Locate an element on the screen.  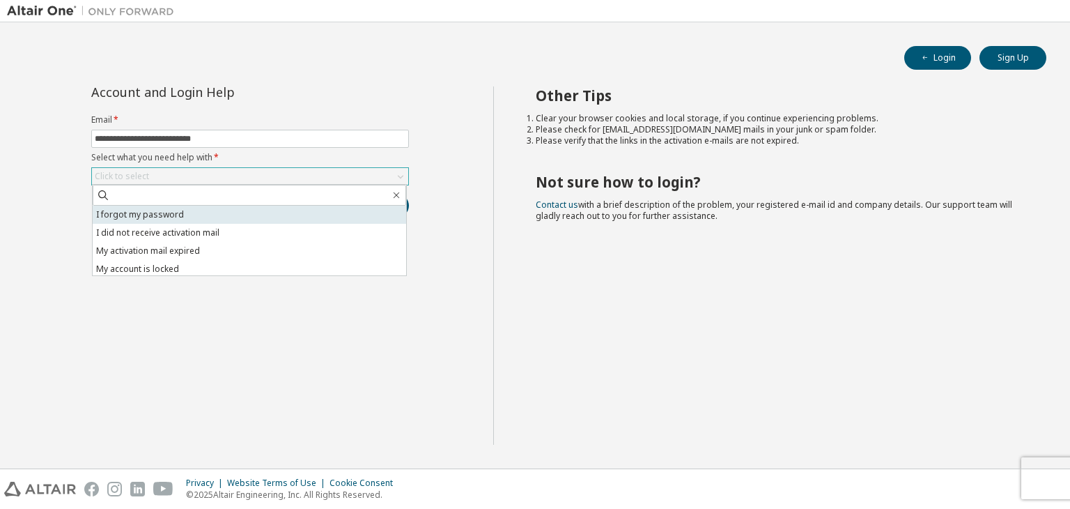
div: Website Terms of Use is located at coordinates (278, 483).